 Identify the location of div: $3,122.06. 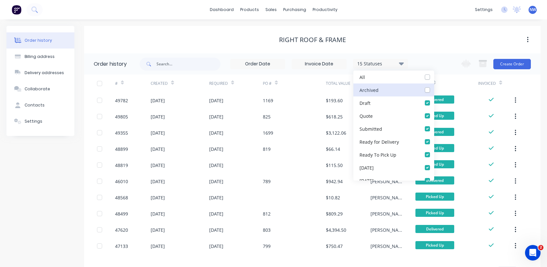
(336, 133).